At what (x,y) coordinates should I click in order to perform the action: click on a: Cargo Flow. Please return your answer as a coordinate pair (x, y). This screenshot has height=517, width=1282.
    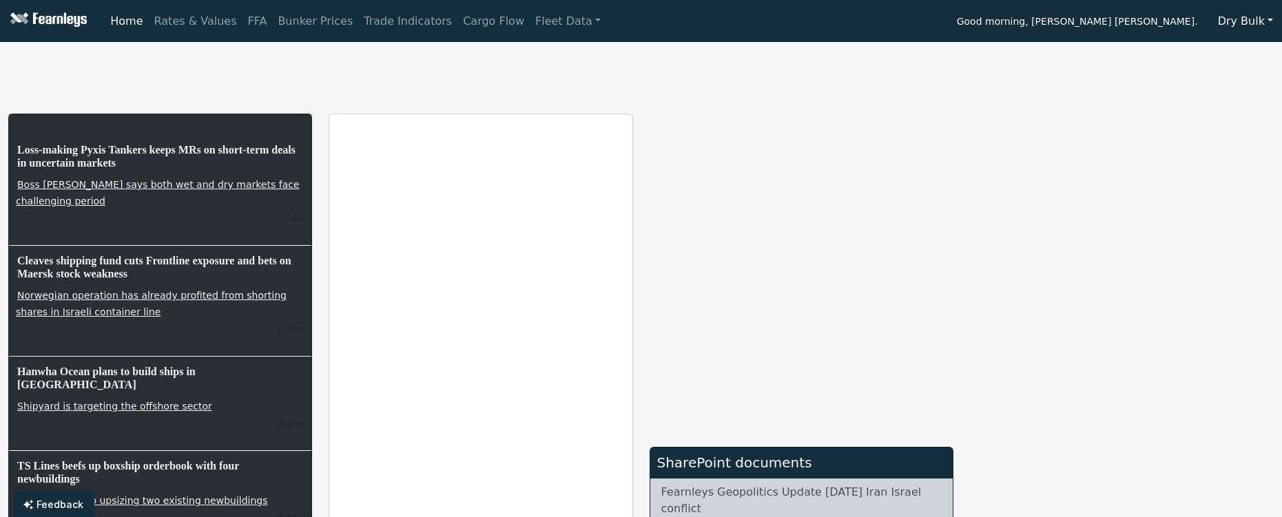
    Looking at the image, I should click on (493, 21).